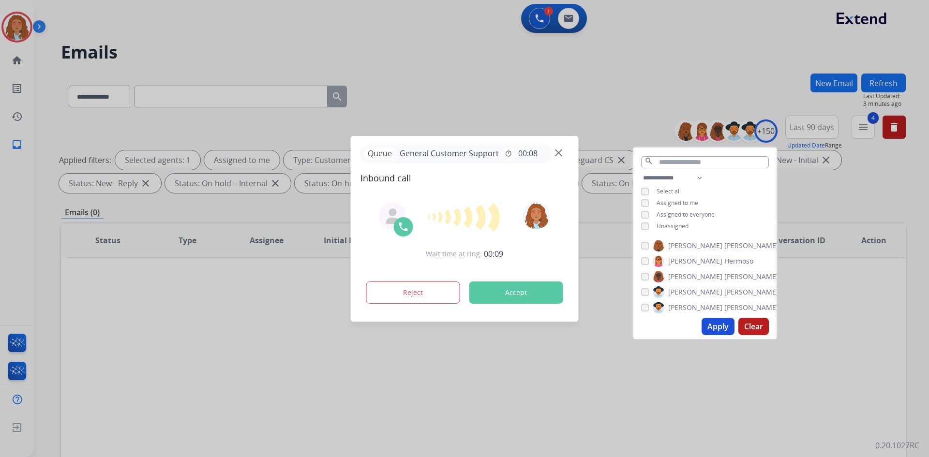 The image size is (929, 457). Describe the element at coordinates (413, 293) in the screenshot. I see `button: Reject` at that location.